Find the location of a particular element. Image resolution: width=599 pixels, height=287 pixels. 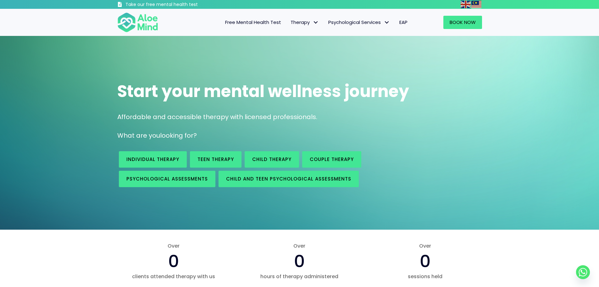

a: Free Mental Health Test is located at coordinates (253, 22).